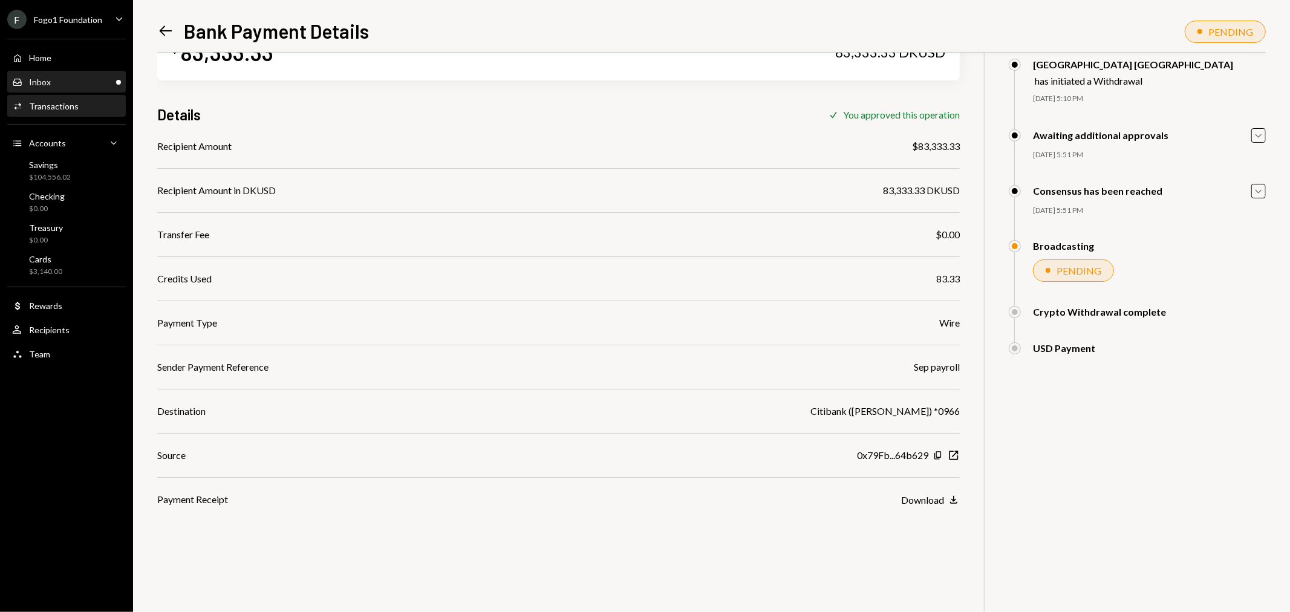  Describe the element at coordinates (45, 305) in the screenshot. I see `div: Rewards` at that location.